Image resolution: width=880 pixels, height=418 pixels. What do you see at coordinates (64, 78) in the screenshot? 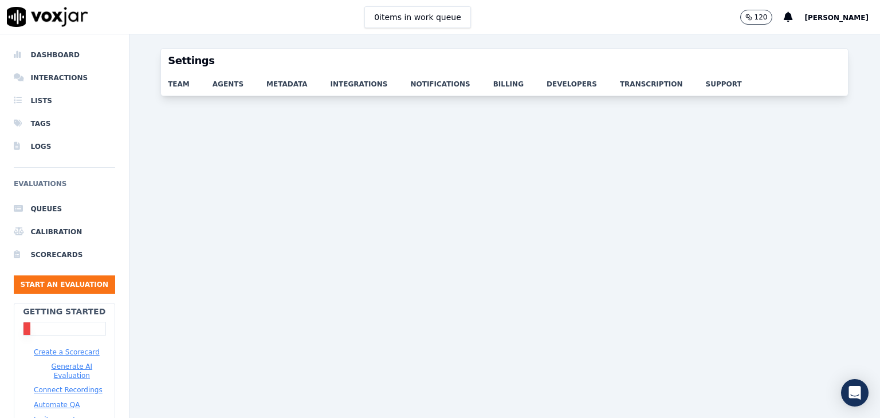
I see `a: Interactions` at bounding box center [64, 78].